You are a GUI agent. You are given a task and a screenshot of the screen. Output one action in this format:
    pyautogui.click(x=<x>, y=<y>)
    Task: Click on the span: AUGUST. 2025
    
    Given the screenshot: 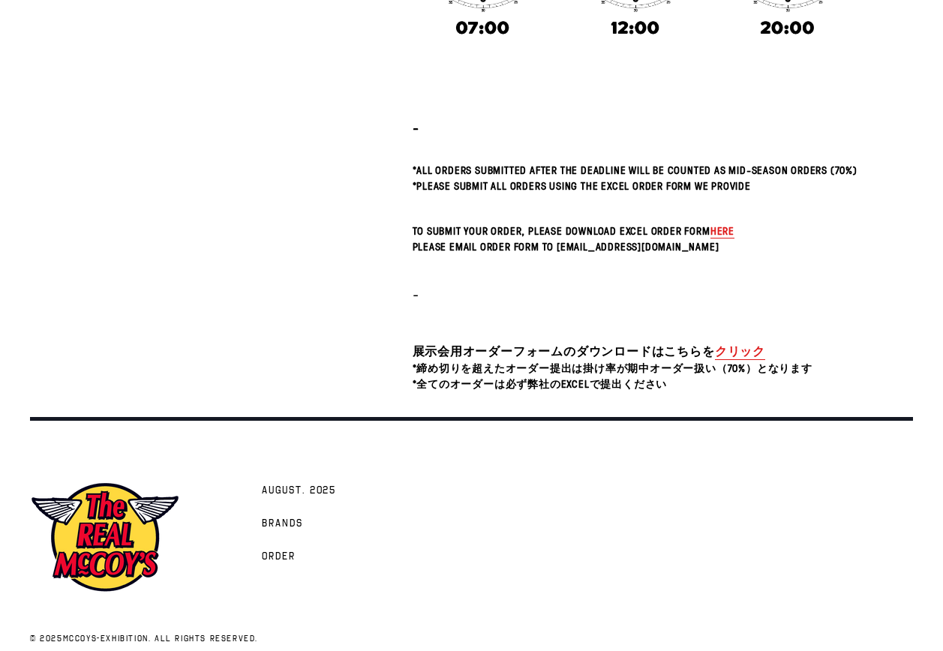 What is the action you would take?
    pyautogui.click(x=299, y=491)
    